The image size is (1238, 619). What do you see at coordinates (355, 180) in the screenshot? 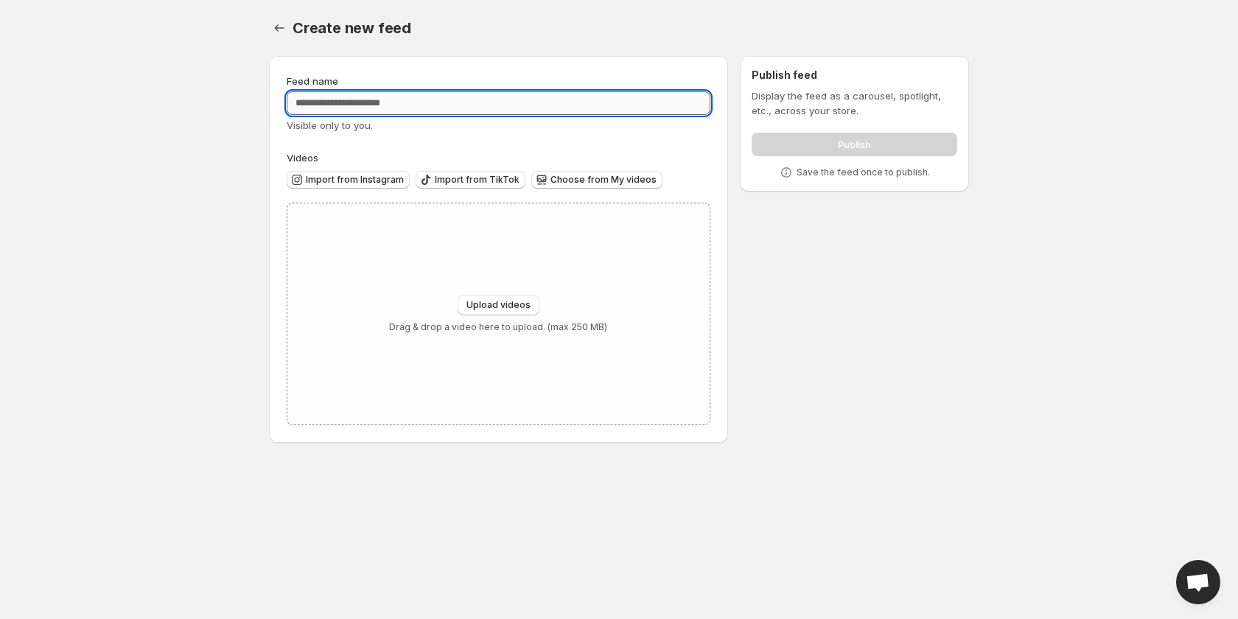
I see `span: Import from Instagram` at bounding box center [355, 180].